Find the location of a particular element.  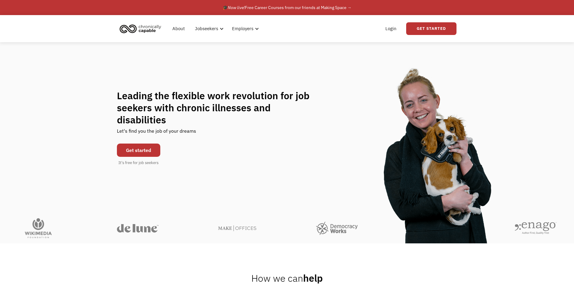

em: Now live! is located at coordinates (236, 8).